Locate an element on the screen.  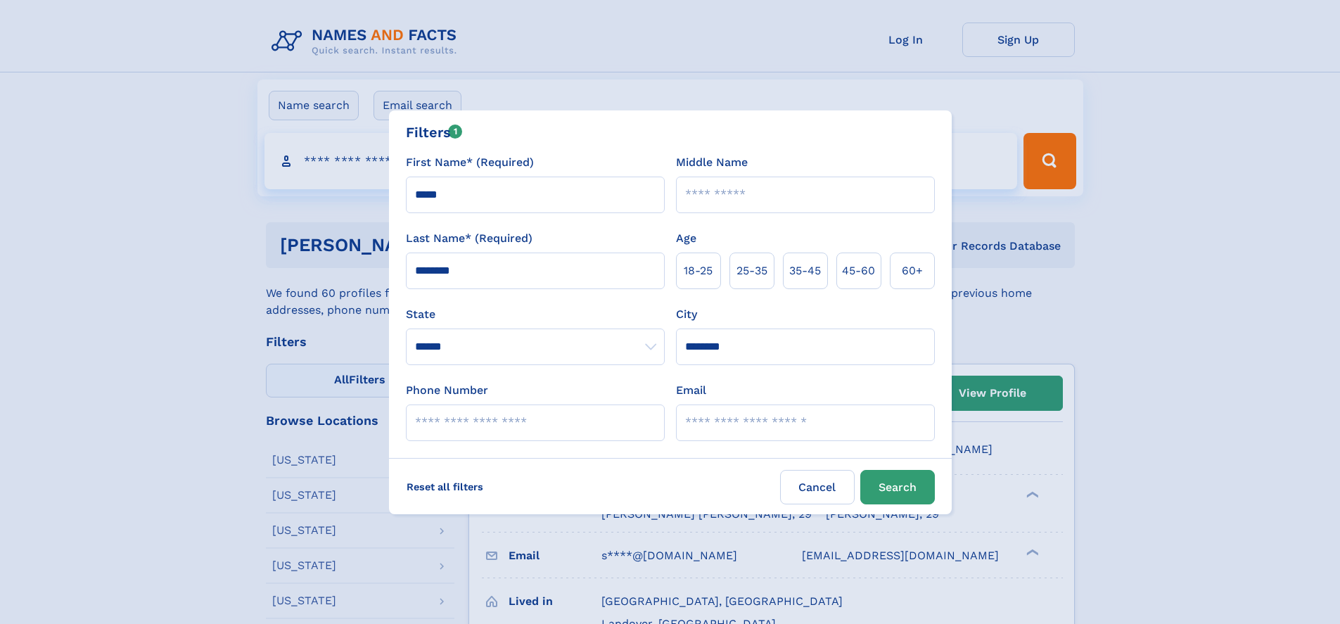
span: 35‑45 is located at coordinates (805, 271).